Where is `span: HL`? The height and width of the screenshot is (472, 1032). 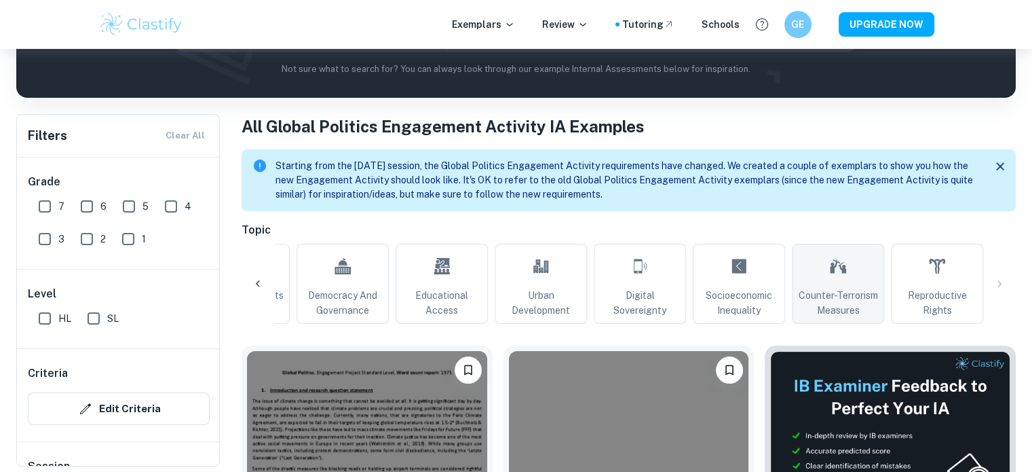 span: HL is located at coordinates (64, 318).